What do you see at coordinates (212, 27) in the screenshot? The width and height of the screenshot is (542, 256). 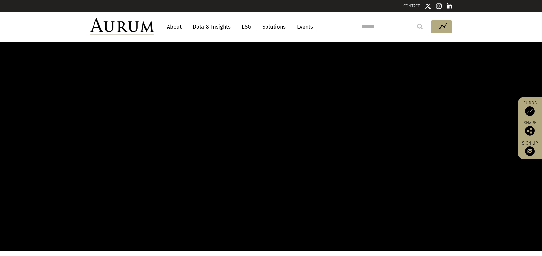 I see `a: Data & Insights` at bounding box center [212, 27].